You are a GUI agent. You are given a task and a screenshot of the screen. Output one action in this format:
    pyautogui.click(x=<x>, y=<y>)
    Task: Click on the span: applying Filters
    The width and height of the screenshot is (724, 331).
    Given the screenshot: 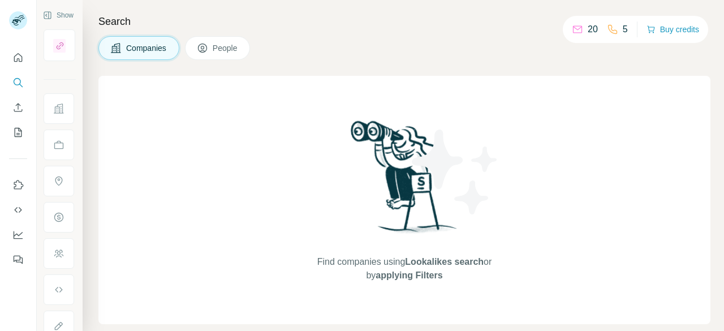 What is the action you would take?
    pyautogui.click(x=409, y=275)
    